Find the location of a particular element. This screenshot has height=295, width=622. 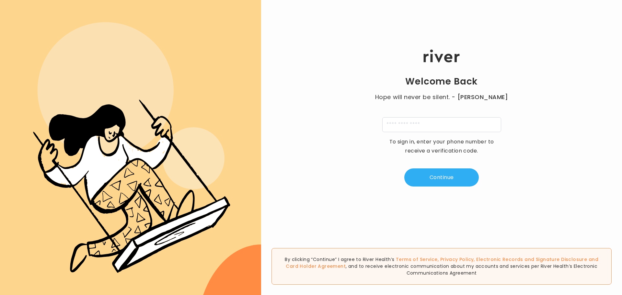

p: Hope will never be silent. is located at coordinates (442, 97).